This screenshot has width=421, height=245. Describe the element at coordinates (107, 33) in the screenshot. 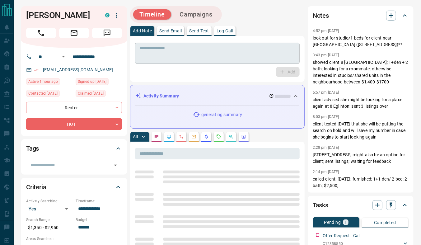

I see `span: Message` at that location.